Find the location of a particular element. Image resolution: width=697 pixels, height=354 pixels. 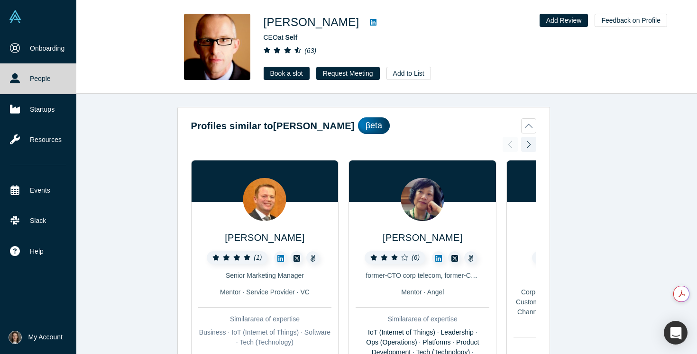

button: My Account is located at coordinates (36, 338).